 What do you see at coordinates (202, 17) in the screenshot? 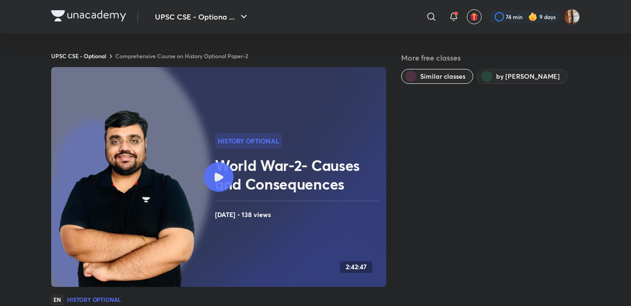
I see `button: UPSC CSE - Optiona ...` at bounding box center [202, 17].